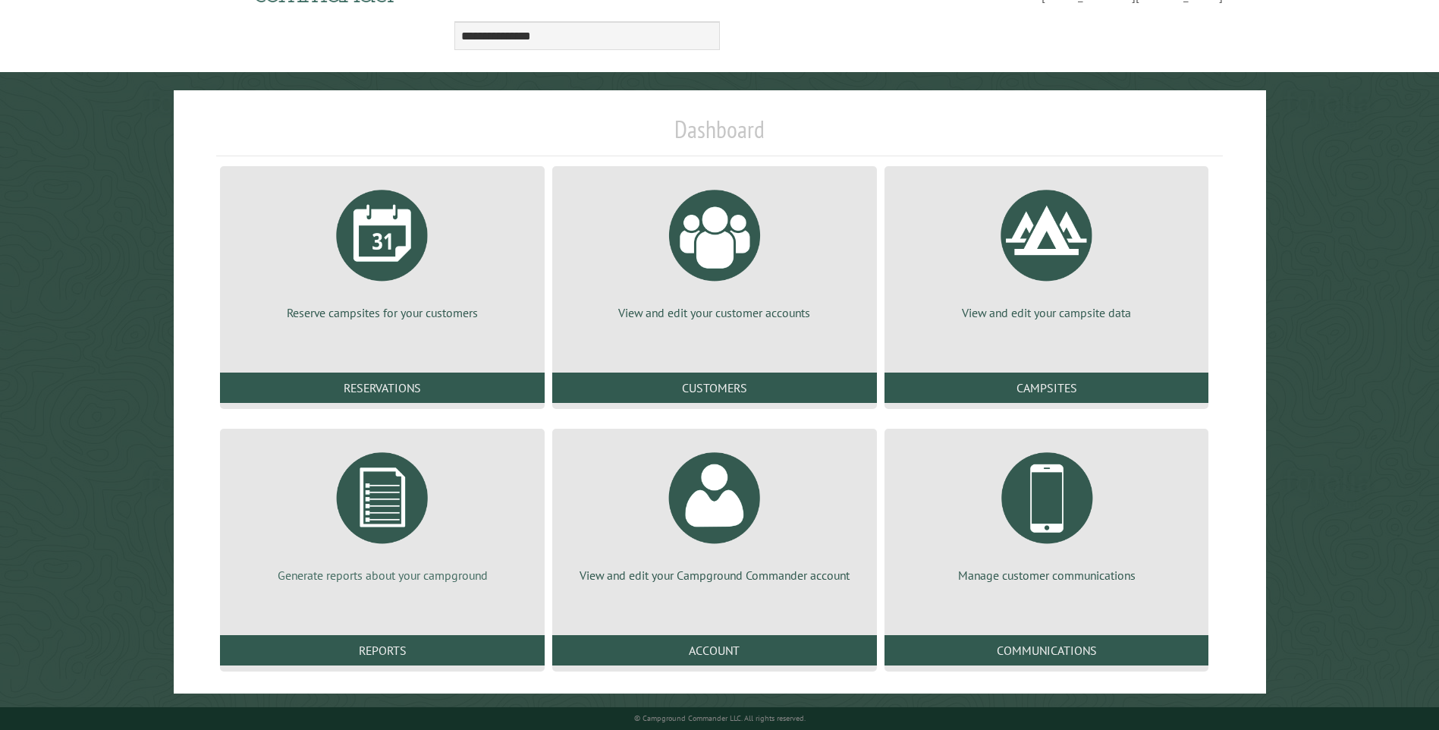  What do you see at coordinates (1047, 388) in the screenshot?
I see `a: Campsites` at bounding box center [1047, 388].